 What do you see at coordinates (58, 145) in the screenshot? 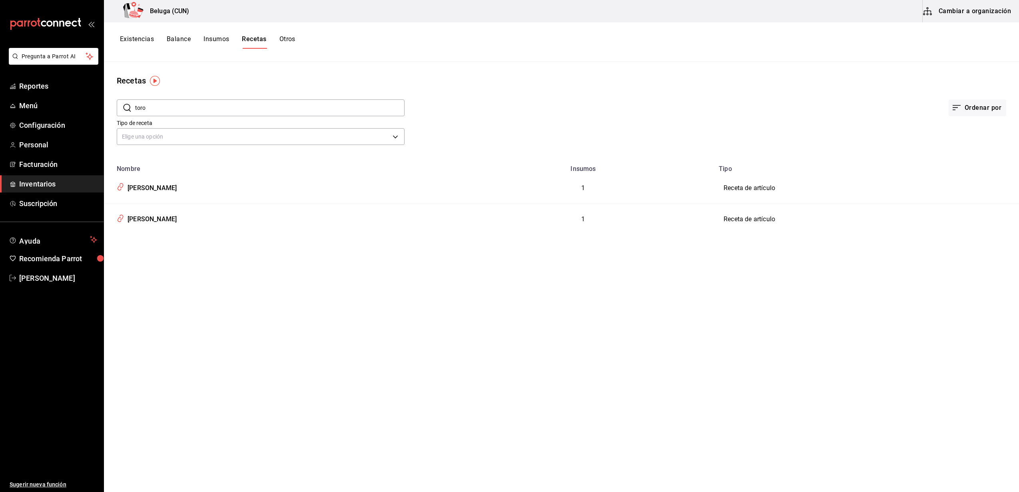
I see `span: Personal` at bounding box center [58, 145].